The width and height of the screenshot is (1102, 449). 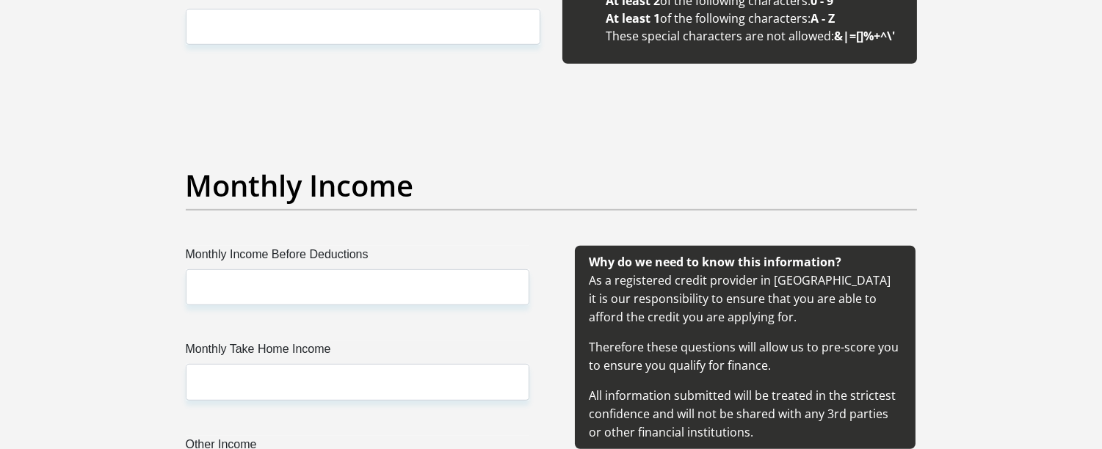 What do you see at coordinates (552, 186) in the screenshot?
I see `h2: Monthly Income` at bounding box center [552, 186].